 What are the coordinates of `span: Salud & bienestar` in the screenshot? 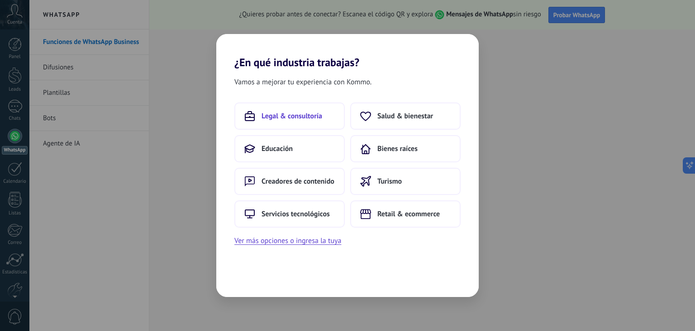 It's located at (405, 116).